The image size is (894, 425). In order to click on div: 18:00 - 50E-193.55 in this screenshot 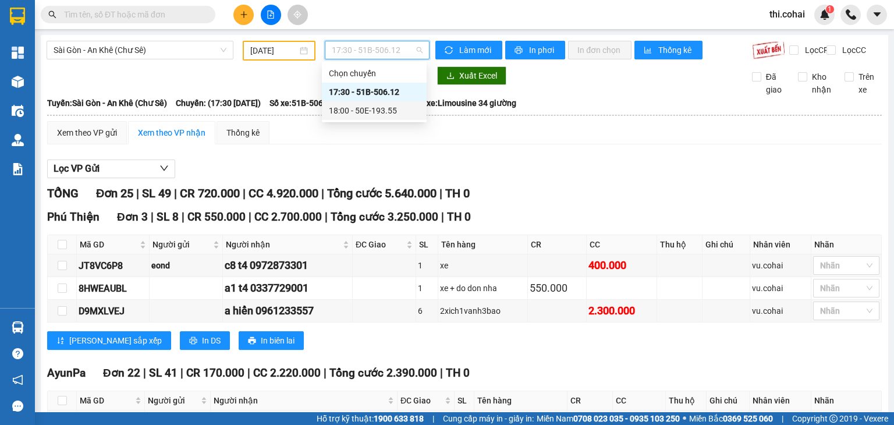, I will do `click(374, 111)`.